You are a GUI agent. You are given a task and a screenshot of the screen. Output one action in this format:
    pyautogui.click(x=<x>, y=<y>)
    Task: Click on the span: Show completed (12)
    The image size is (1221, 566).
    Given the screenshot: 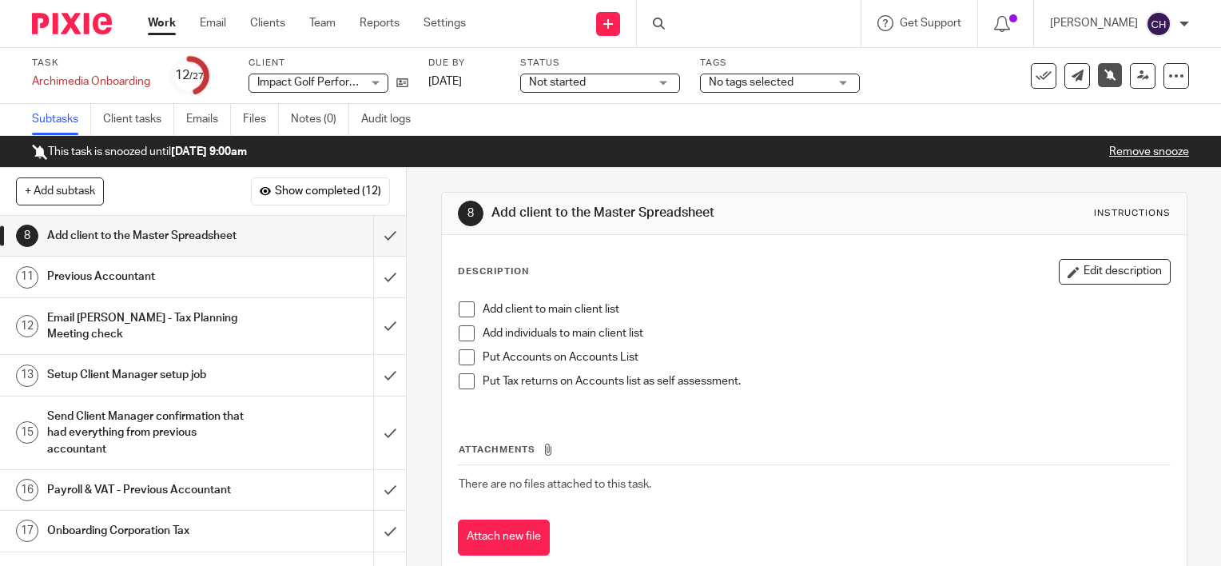 What is the action you would take?
    pyautogui.click(x=328, y=192)
    